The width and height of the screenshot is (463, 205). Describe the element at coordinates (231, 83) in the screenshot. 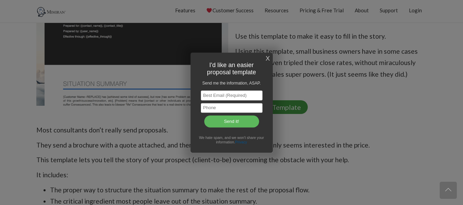

I see `h1: Send me the information, ASAP.` at that location.